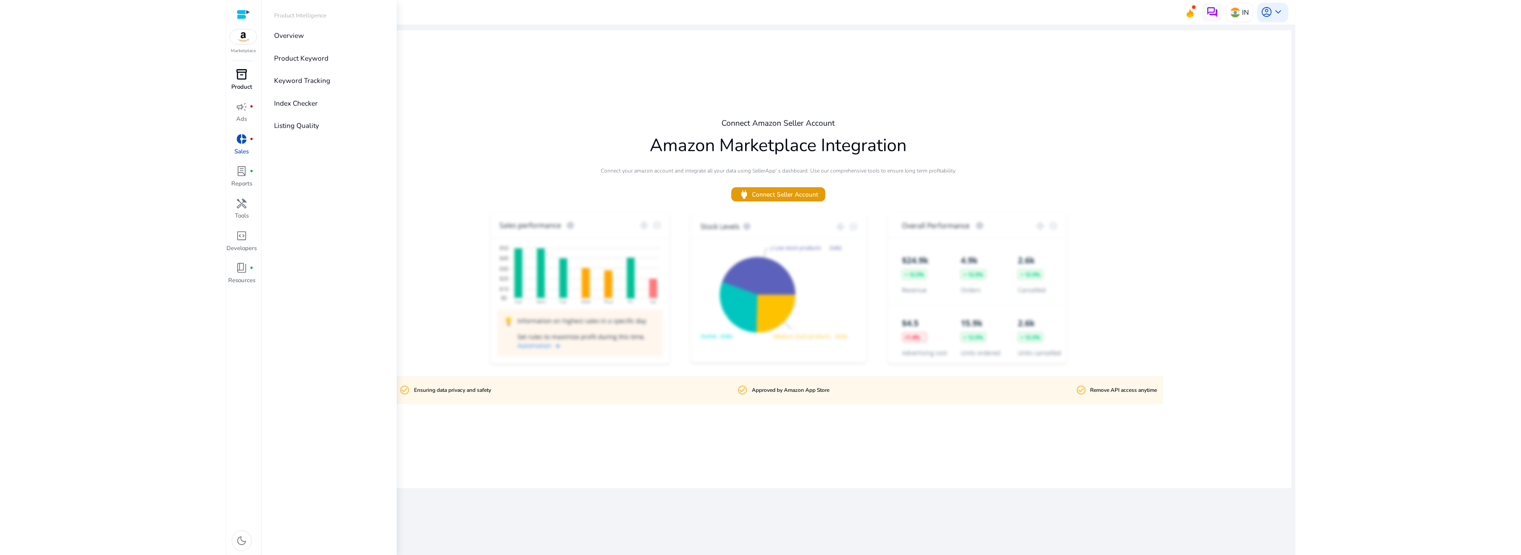  What do you see at coordinates (1124, 390) in the screenshot?
I see `p: Remove API access anytime` at bounding box center [1124, 390].